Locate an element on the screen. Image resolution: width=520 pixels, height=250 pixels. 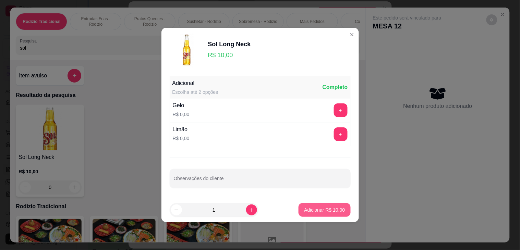
img: product-image is located at coordinates (187, 50).